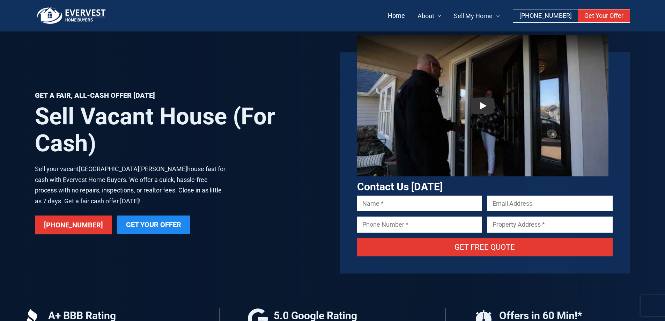  I want to click on input: Get Free Quote, so click(485, 247).